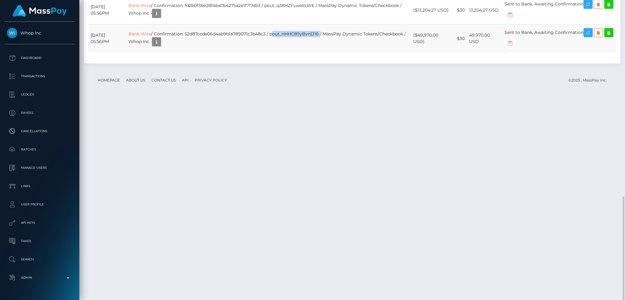  Describe the element at coordinates (40, 113) in the screenshot. I see `p: Payees` at that location.